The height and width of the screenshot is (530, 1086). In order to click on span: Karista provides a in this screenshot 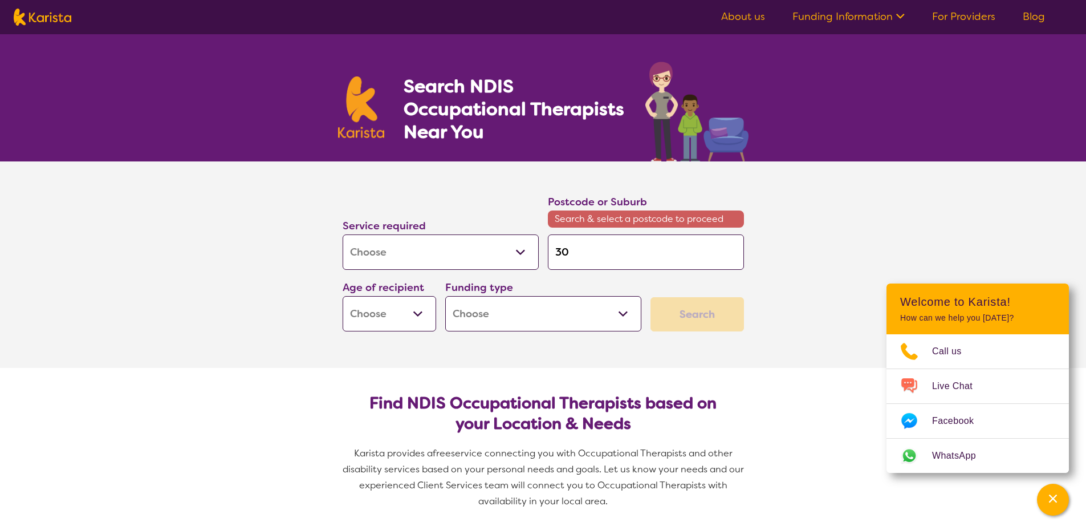, I will do `click(393, 453)`.